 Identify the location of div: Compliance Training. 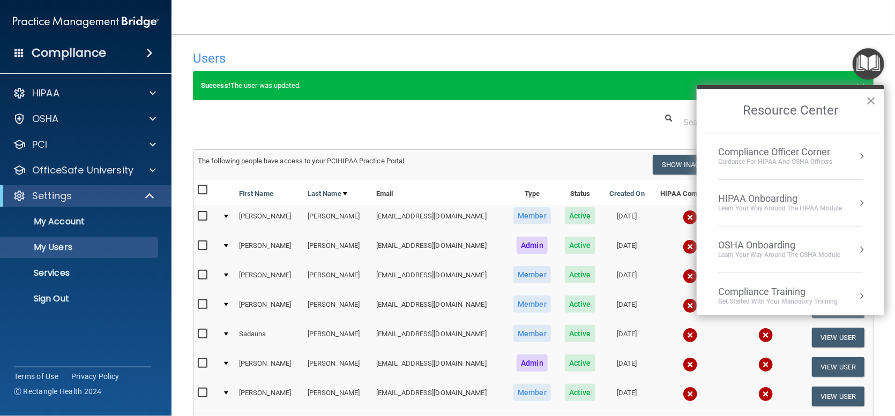
(778, 292).